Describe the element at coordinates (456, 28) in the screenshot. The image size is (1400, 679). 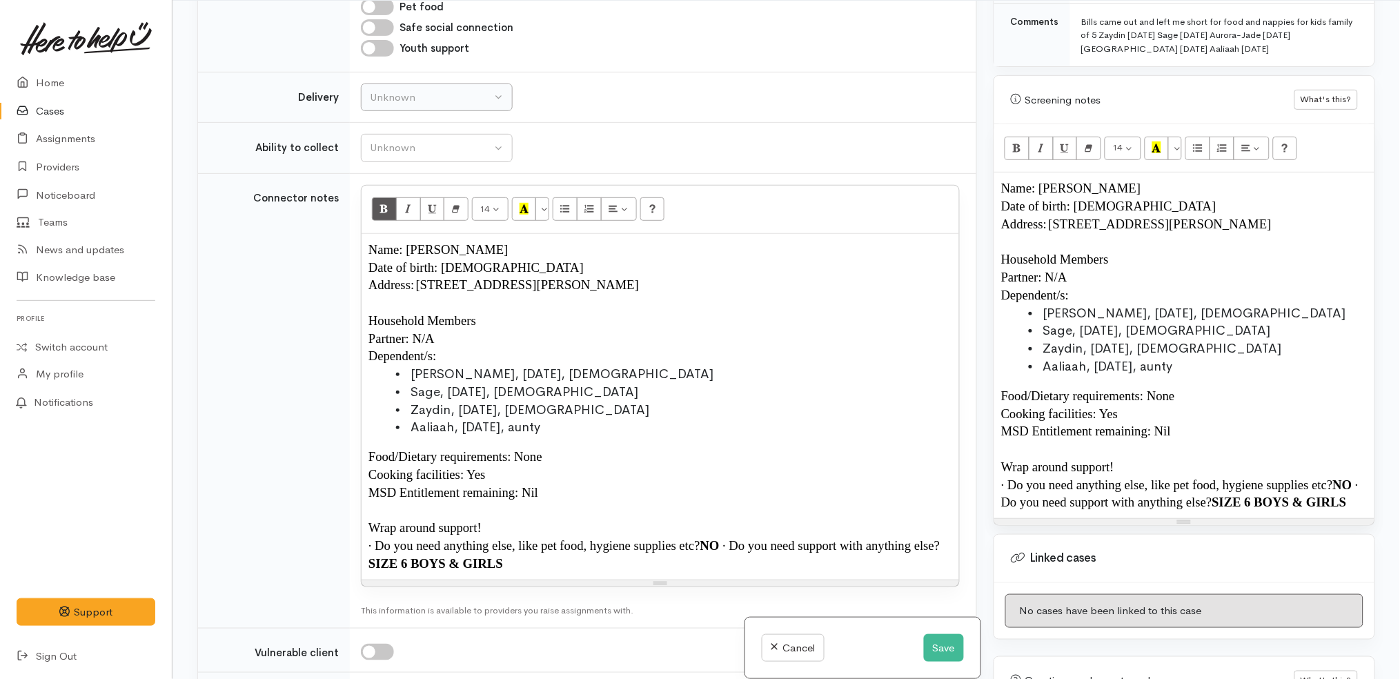
I see `label: Safe social connection` at that location.